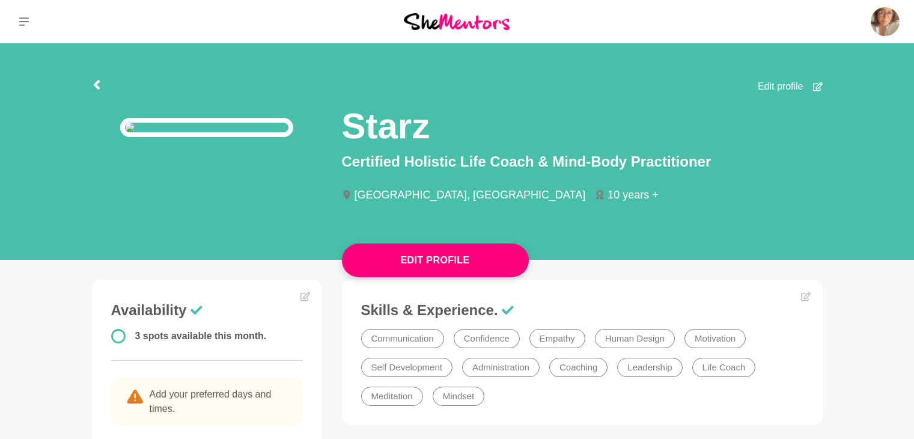 The image size is (914, 439). Describe the element at coordinates (886, 22) in the screenshot. I see `a: Starz` at that location.